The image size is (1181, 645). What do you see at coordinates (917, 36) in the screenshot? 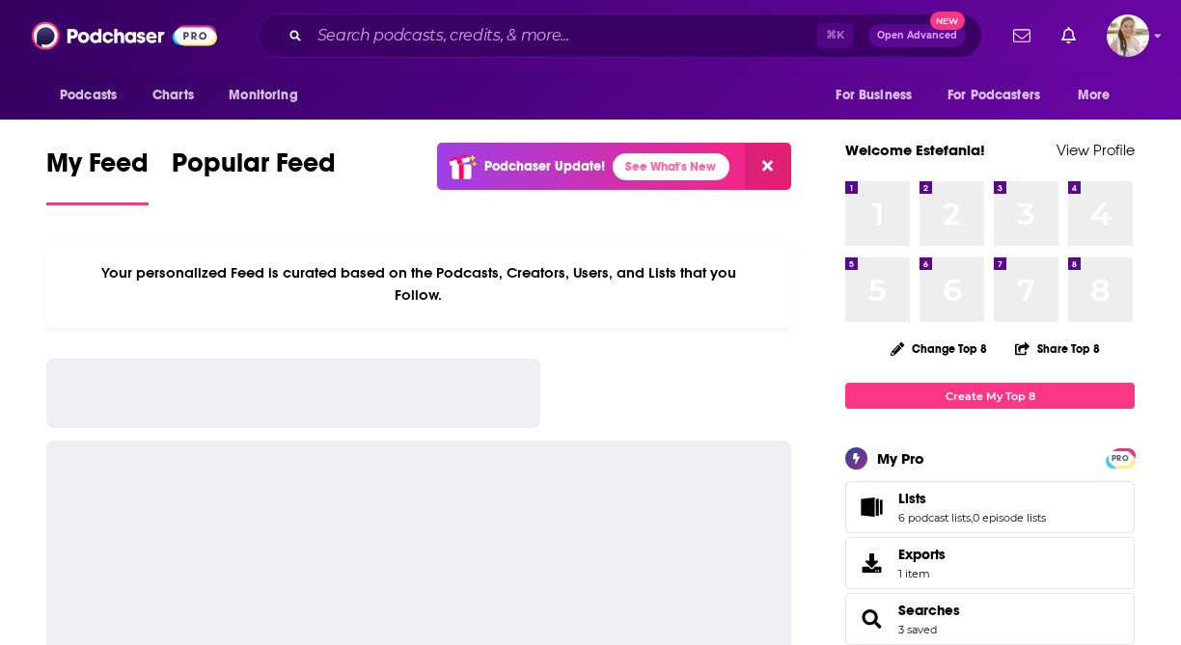
I see `span: Open Advanced` at bounding box center [917, 36].